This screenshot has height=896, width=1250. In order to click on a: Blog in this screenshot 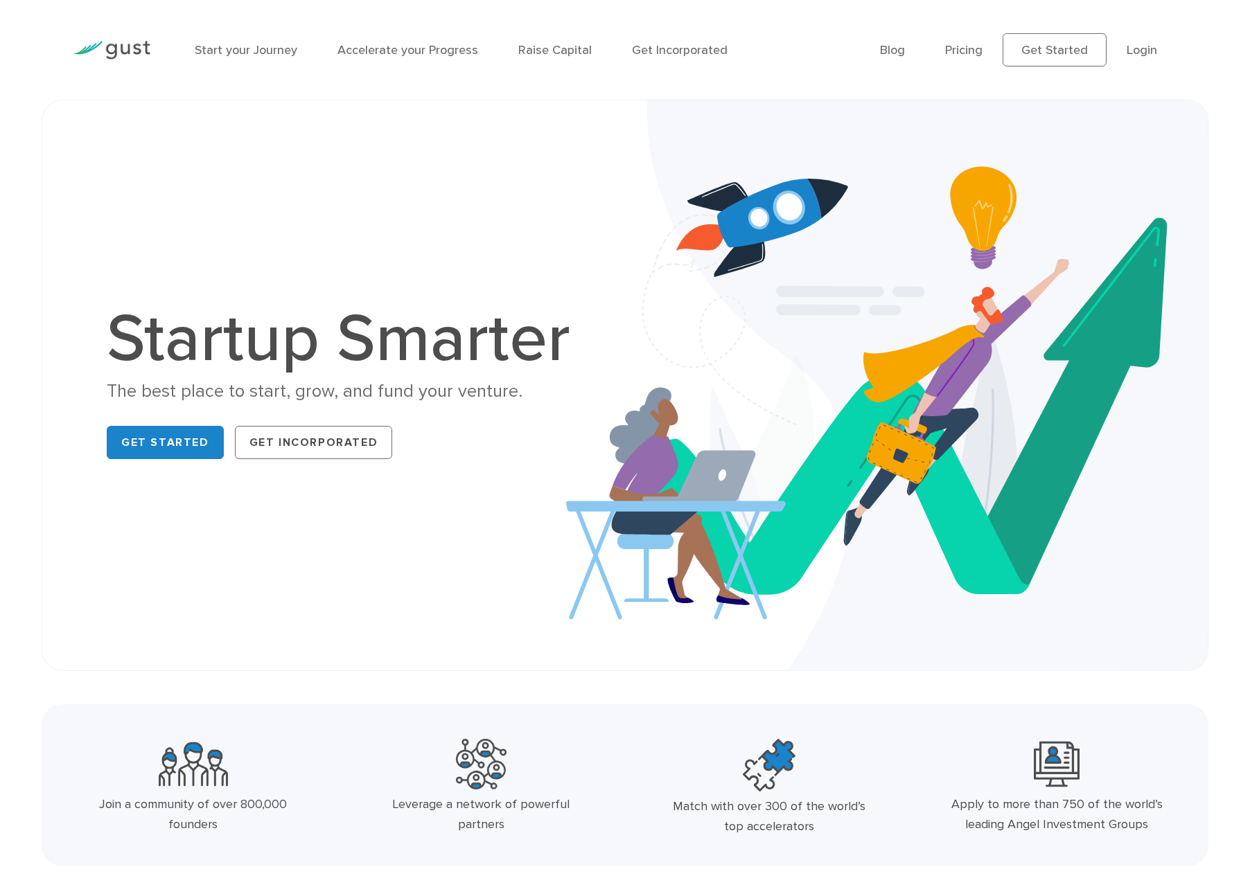, I will do `click(892, 50)`.